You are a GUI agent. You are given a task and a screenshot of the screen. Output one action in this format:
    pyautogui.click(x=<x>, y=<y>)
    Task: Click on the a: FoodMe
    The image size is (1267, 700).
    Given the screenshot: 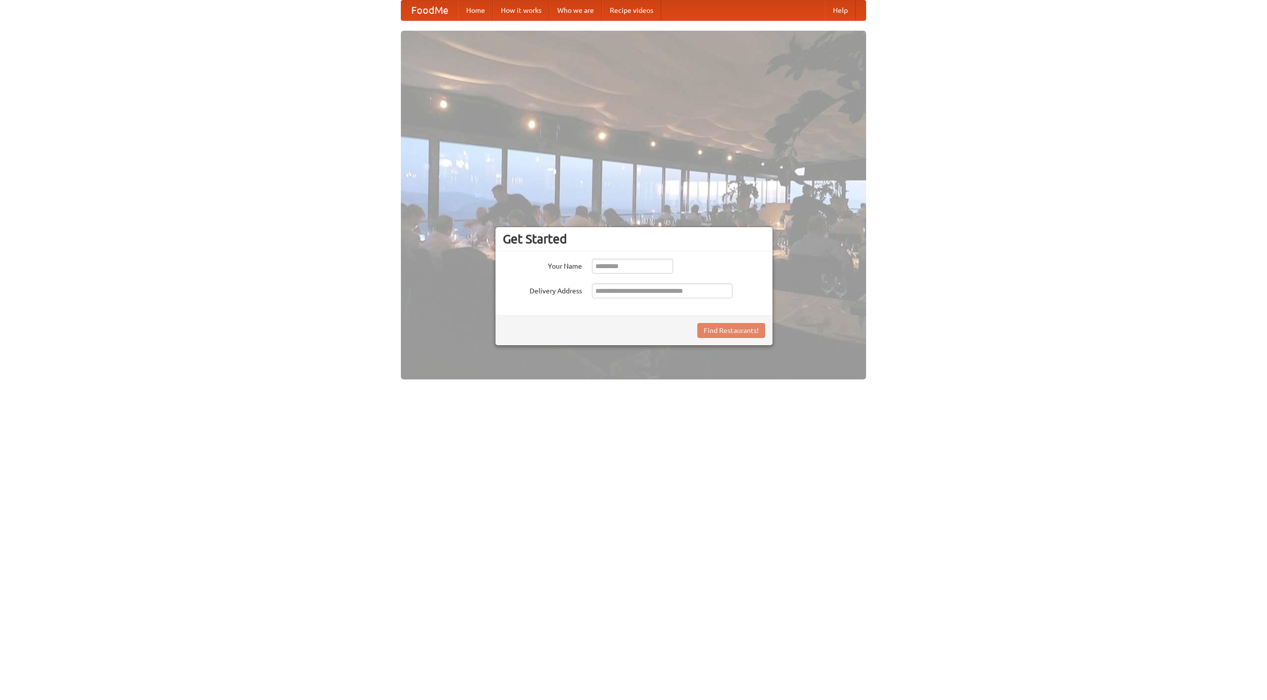 What is the action you would take?
    pyautogui.click(x=430, y=10)
    